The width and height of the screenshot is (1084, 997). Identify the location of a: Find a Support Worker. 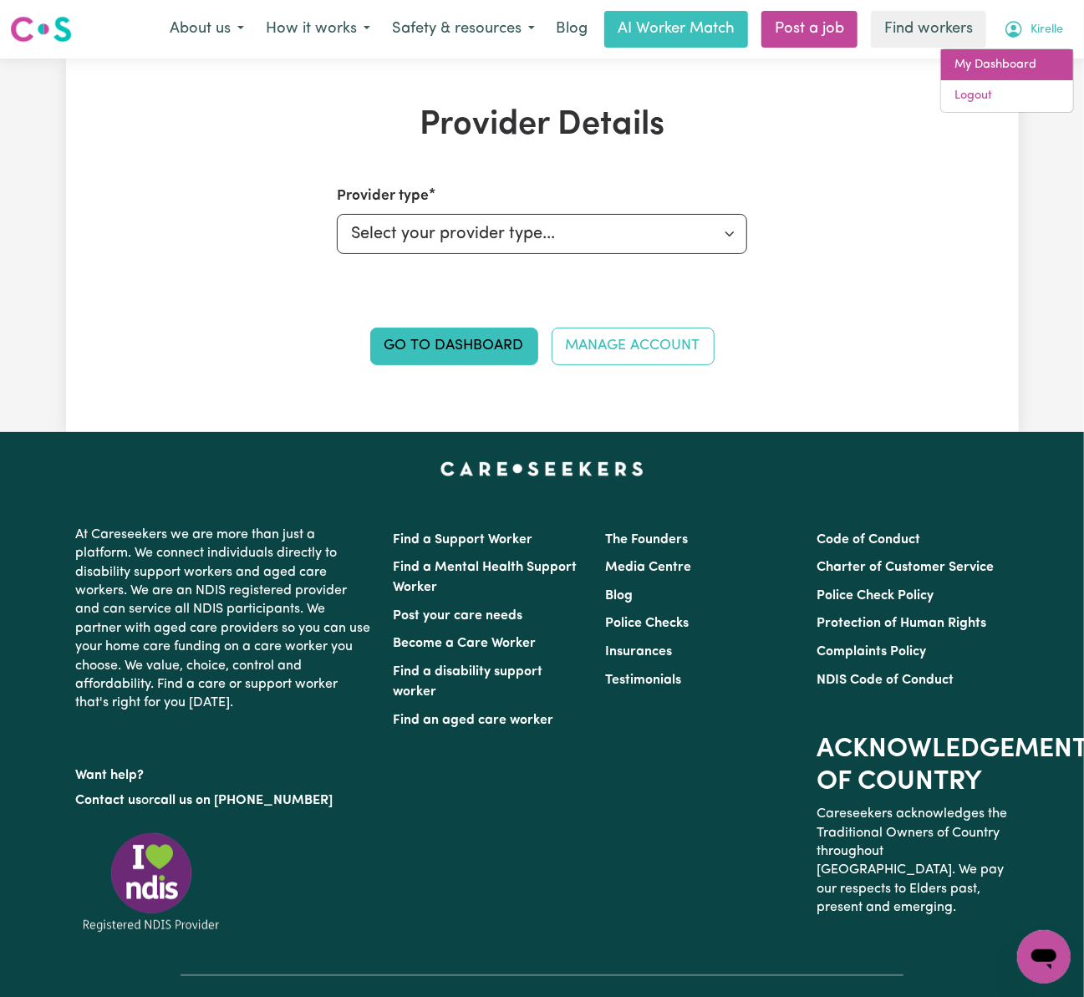
(463, 540).